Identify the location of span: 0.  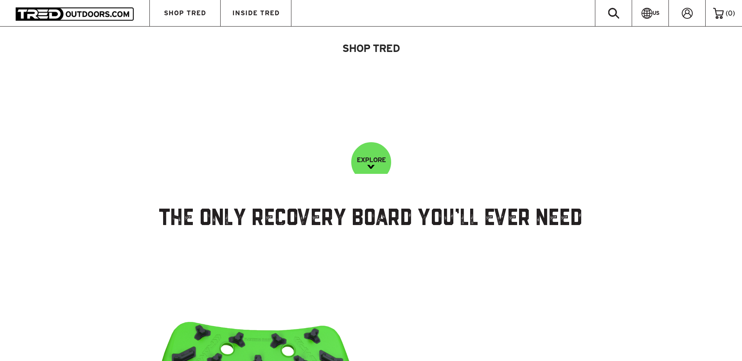
(730, 13).